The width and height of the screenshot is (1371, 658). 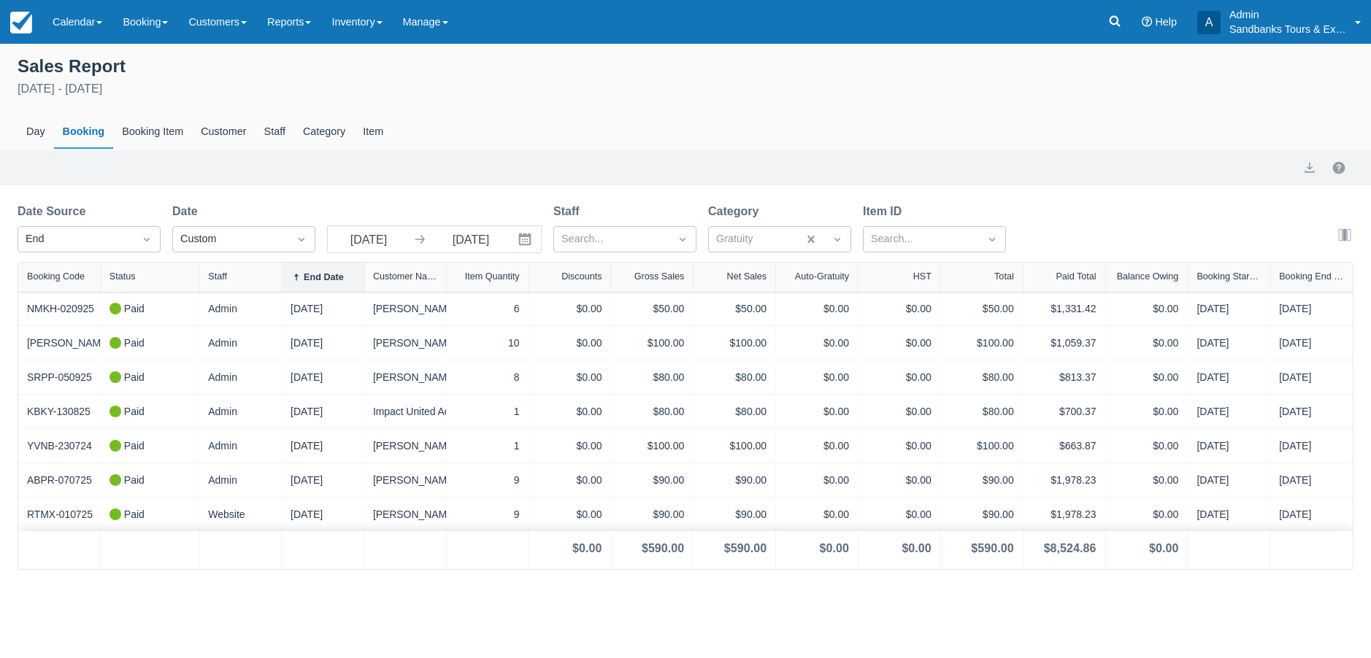 What do you see at coordinates (1064, 309) in the screenshot?
I see `div: $1,331.42` at bounding box center [1064, 309].